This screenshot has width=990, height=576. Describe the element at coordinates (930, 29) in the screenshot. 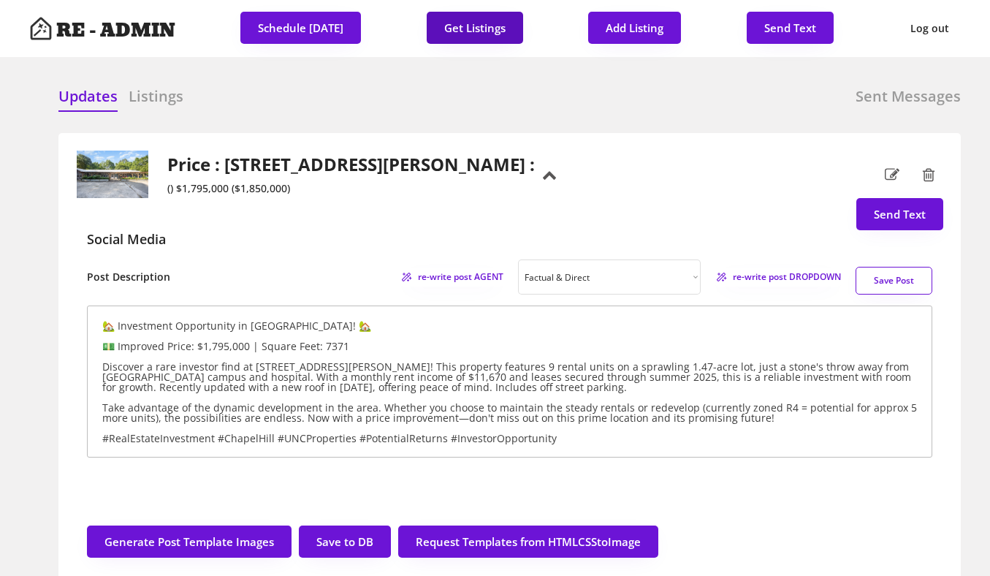

I see `button: Log out` at that location.